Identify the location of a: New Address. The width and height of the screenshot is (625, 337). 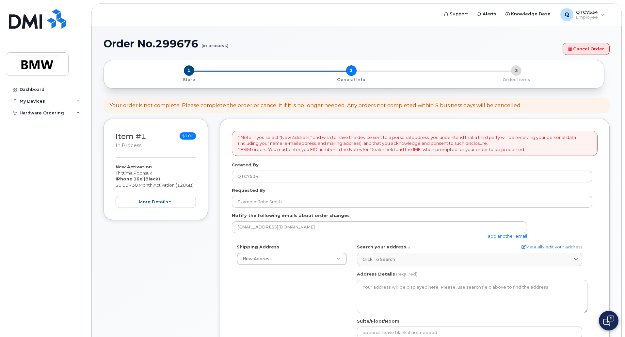
(292, 259).